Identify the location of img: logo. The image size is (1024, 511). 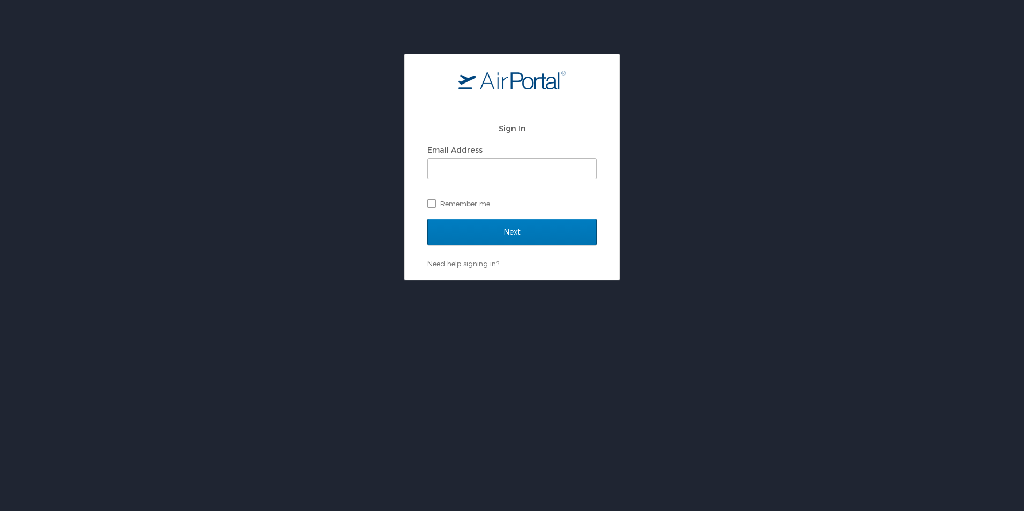
(512, 80).